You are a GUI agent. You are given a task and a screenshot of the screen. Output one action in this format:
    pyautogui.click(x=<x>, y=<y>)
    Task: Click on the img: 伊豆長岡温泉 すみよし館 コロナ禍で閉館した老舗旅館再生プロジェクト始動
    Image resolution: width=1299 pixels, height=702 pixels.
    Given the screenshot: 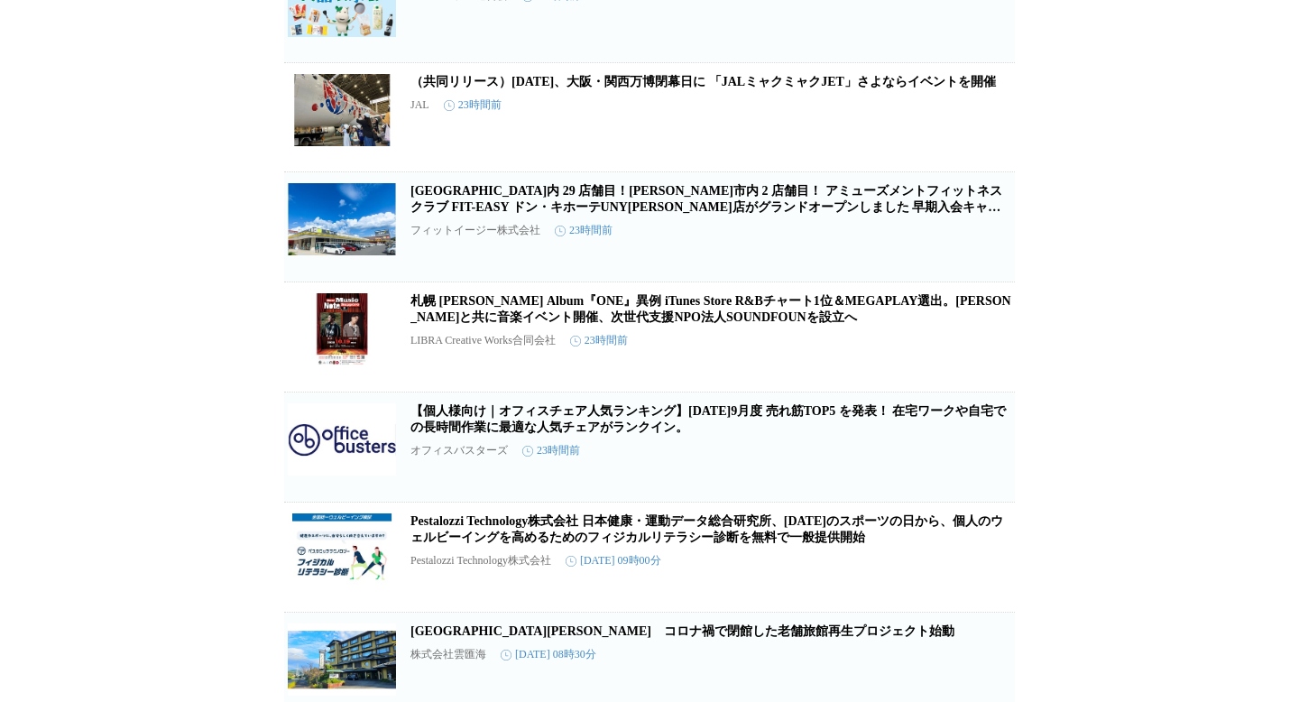 What is the action you would take?
    pyautogui.click(x=342, y=660)
    